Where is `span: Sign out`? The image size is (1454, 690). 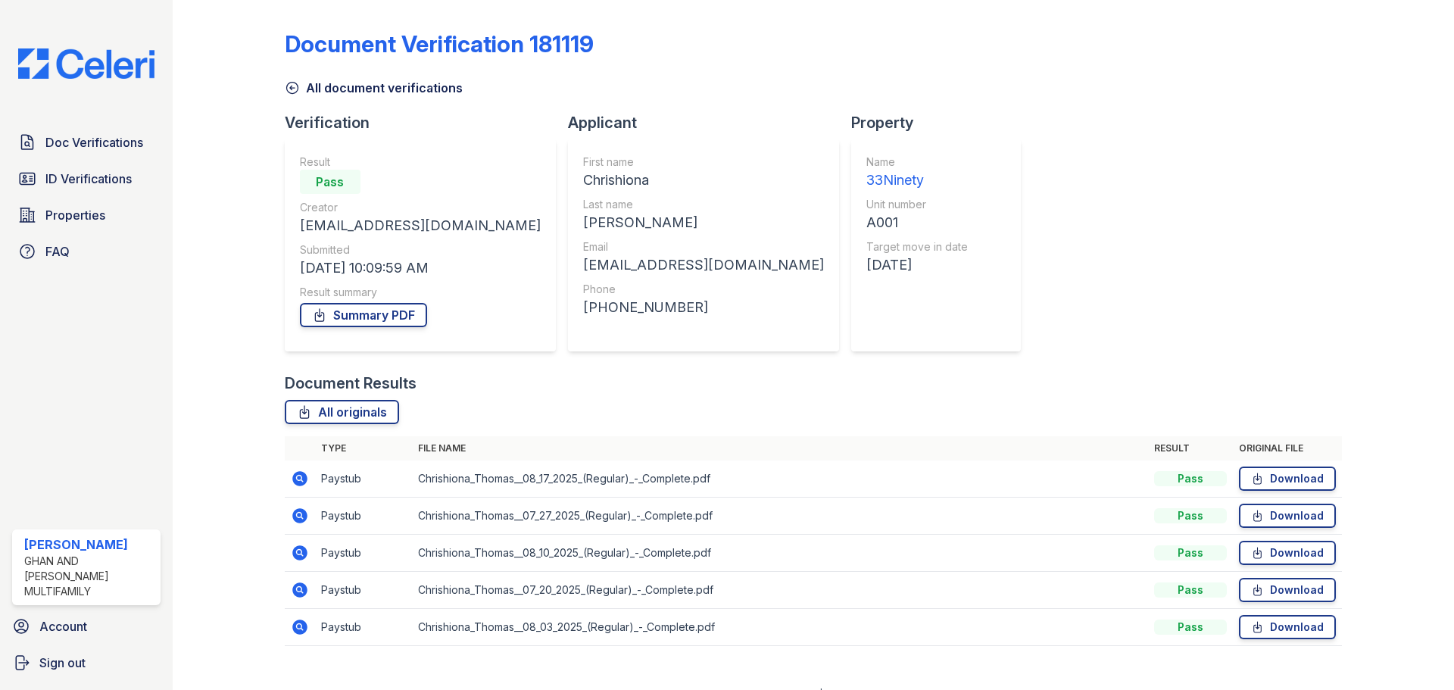 span: Sign out is located at coordinates (62, 663).